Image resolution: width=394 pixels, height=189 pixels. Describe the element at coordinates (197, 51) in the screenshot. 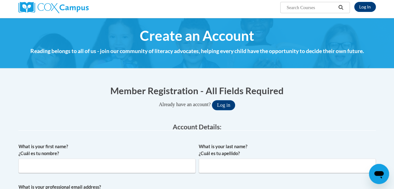

I see `h4: Reading belongs to all of us - join our community of literacy advocates, helping every child have...` at that location.